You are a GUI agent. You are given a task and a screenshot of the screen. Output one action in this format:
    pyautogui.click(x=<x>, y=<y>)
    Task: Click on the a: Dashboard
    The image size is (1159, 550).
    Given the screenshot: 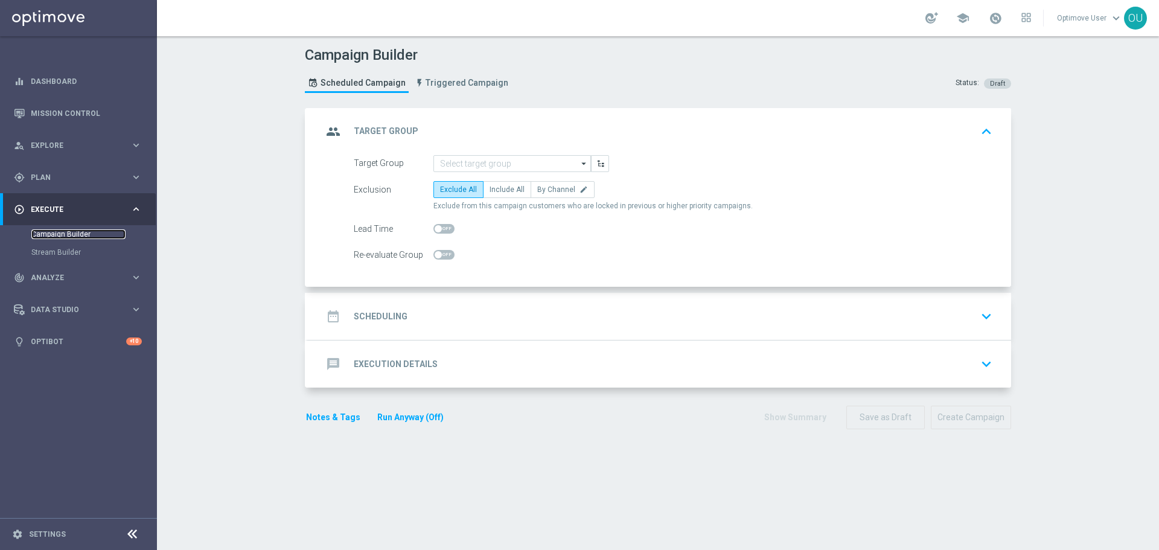 What is the action you would take?
    pyautogui.click(x=86, y=81)
    